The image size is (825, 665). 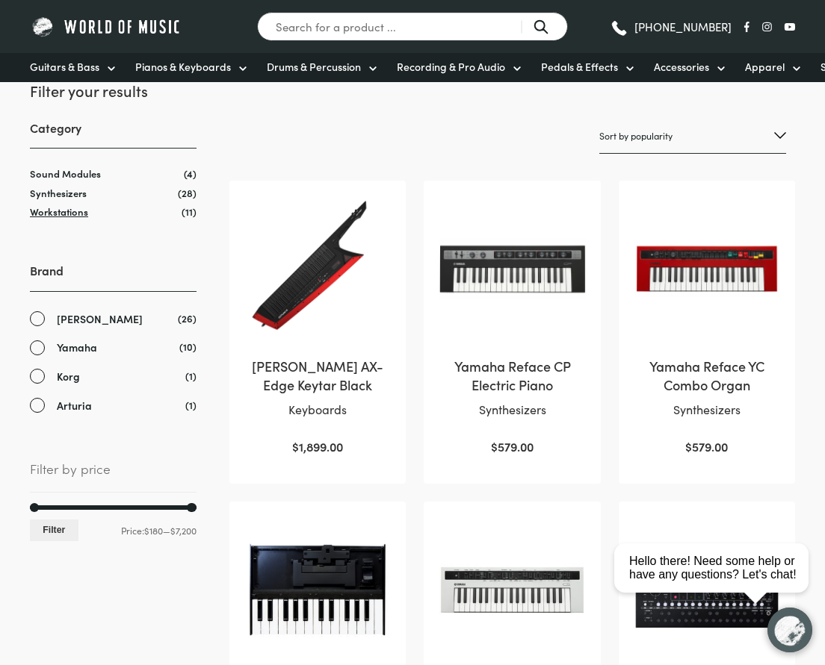 What do you see at coordinates (190, 173) in the screenshot?
I see `span: (4)` at bounding box center [190, 173].